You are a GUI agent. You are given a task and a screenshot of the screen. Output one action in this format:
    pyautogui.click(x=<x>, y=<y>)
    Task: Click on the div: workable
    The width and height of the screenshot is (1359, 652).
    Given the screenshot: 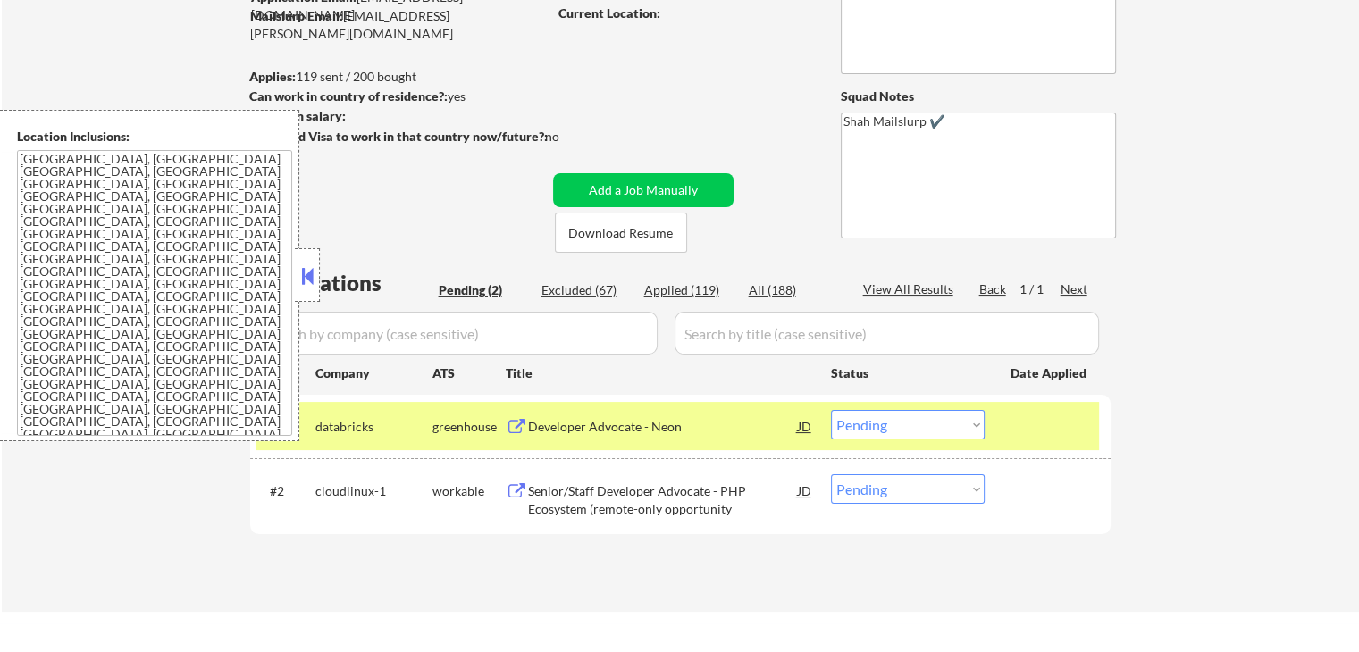 What is the action you would take?
    pyautogui.click(x=469, y=492)
    